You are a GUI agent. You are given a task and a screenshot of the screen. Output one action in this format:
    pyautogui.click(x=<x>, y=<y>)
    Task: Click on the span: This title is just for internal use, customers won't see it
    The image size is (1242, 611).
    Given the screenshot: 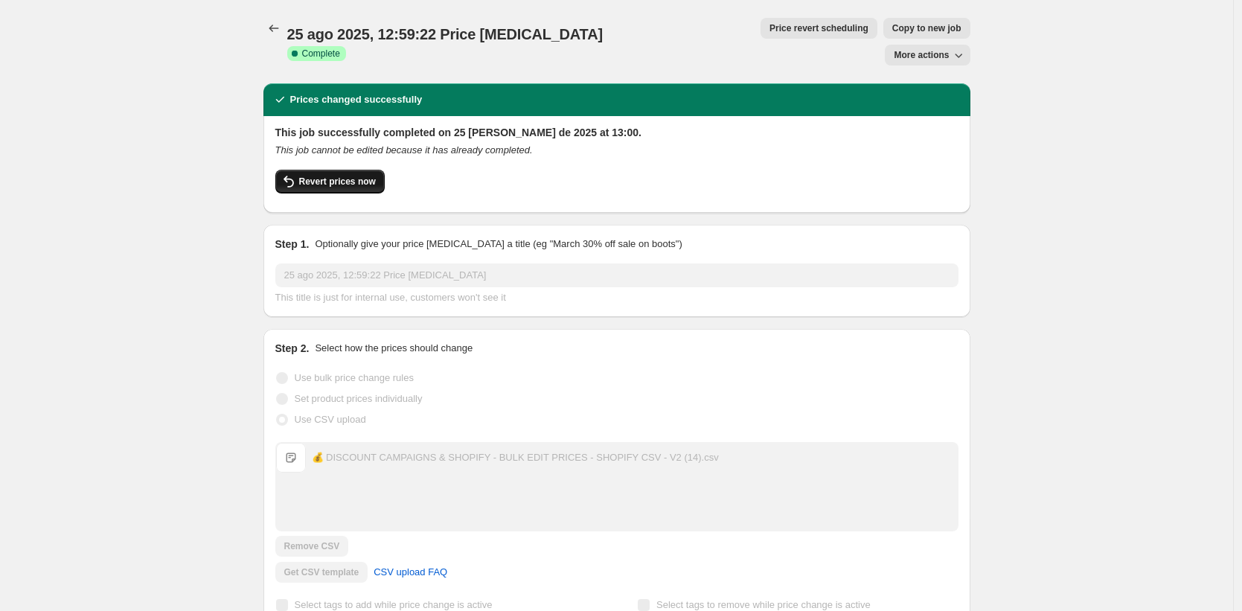 What is the action you would take?
    pyautogui.click(x=391, y=297)
    